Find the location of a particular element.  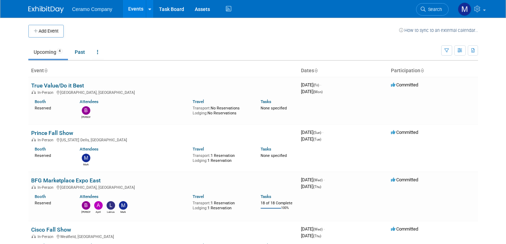

td: 100% is located at coordinates (285, 211).